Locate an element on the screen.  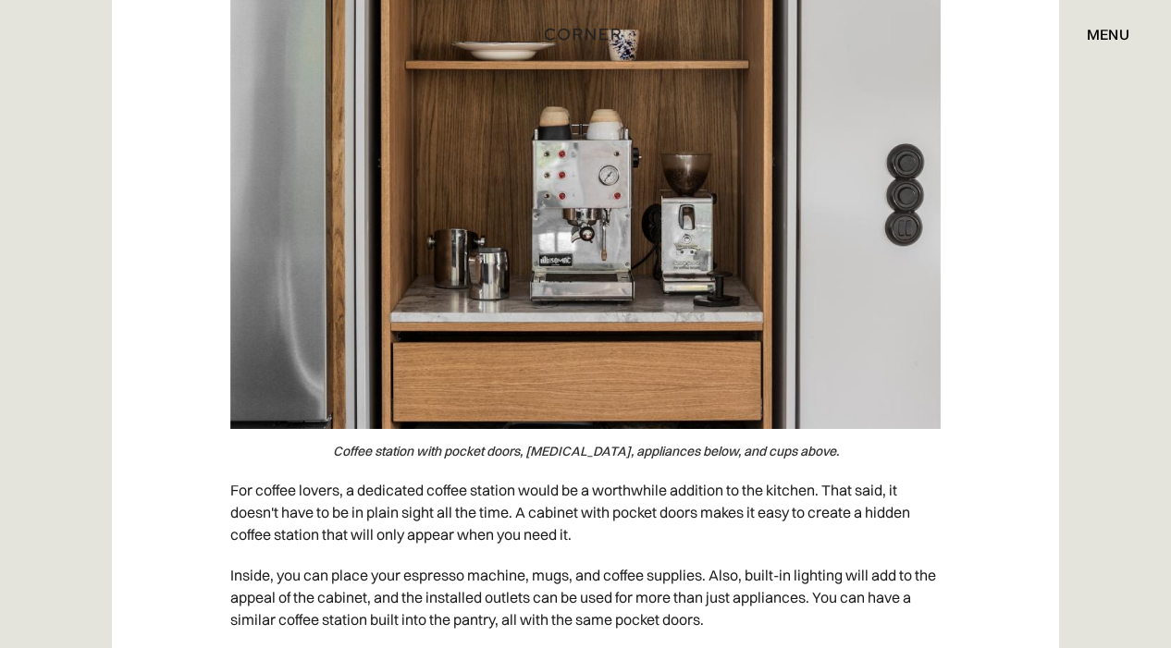
a: home is located at coordinates (585, 34).